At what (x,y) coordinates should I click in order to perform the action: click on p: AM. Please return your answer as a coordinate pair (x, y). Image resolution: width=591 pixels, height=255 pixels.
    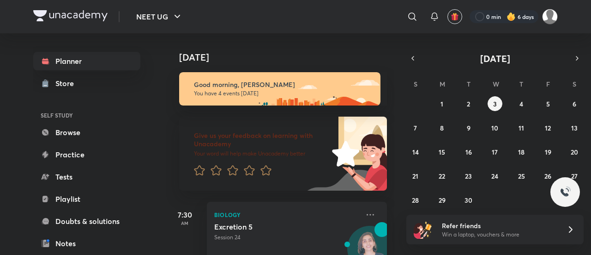
    Looking at the image, I should click on (185, 223).